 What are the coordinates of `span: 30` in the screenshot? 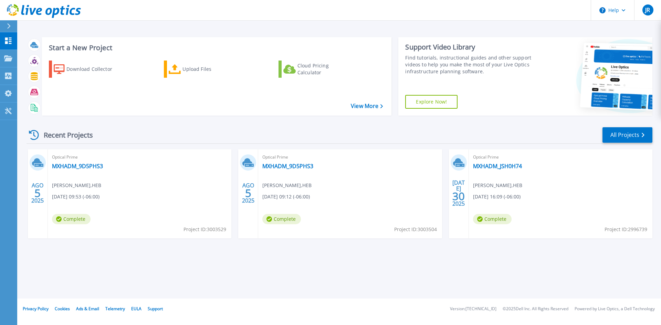 It's located at (459, 196).